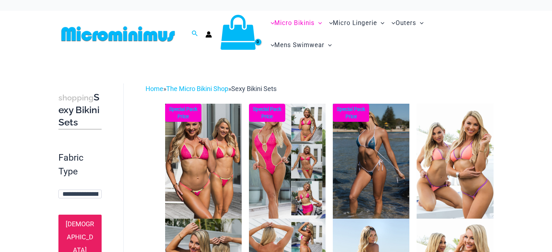 The image size is (552, 252). I want to click on a: Micro LingerieMenu ToggleMenu Toggle, so click(355, 23).